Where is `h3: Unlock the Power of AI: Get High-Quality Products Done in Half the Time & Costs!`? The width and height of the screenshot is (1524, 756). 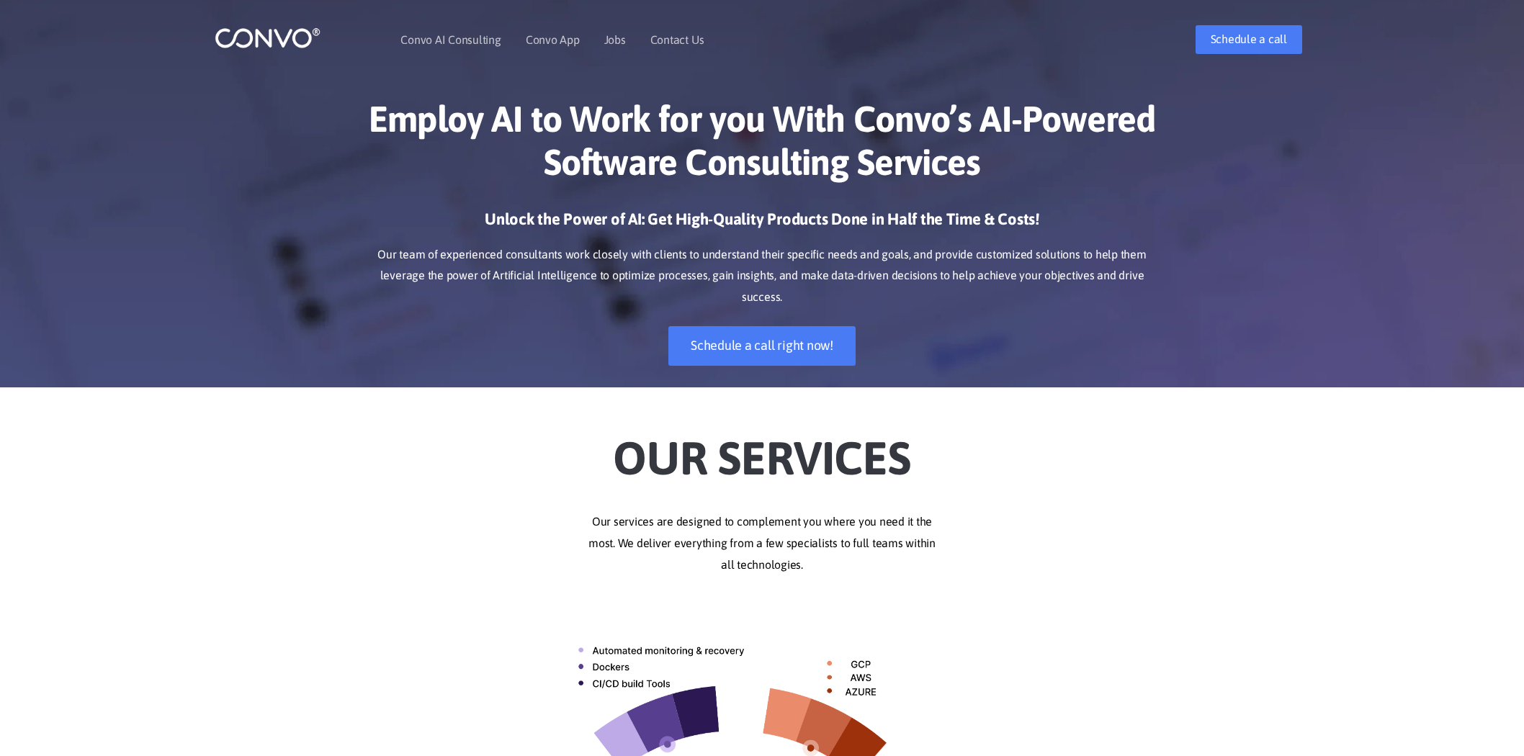 h3: Unlock the Power of AI: Get High-Quality Products Done in Half the Time & Costs! is located at coordinates (762, 225).